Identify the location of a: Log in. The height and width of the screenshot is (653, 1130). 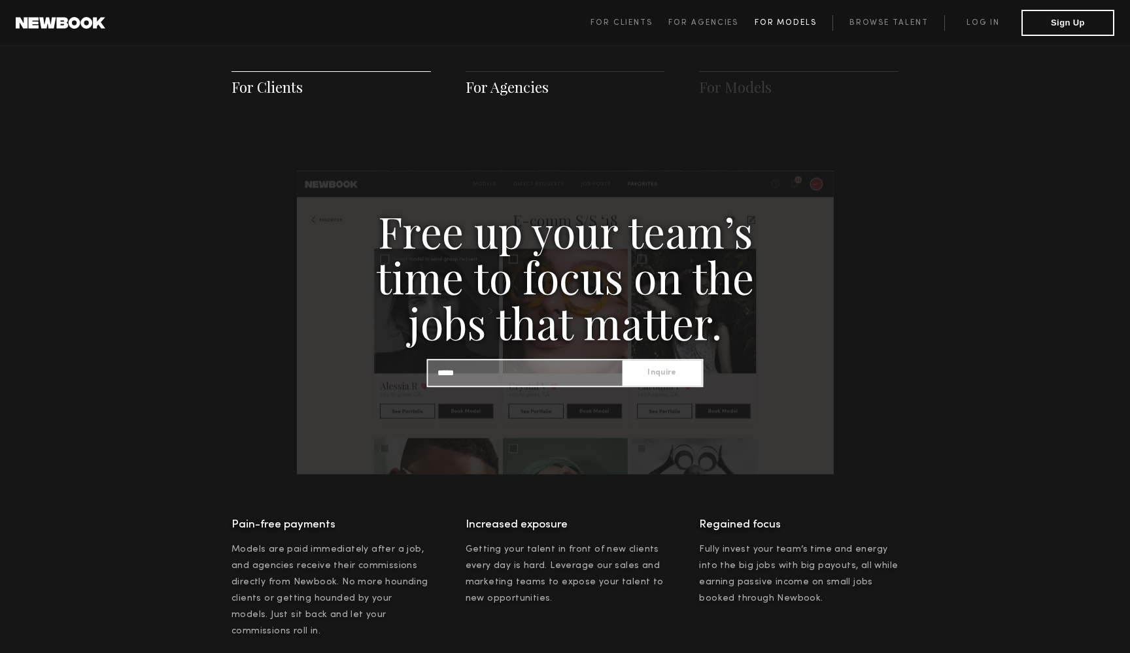
(983, 23).